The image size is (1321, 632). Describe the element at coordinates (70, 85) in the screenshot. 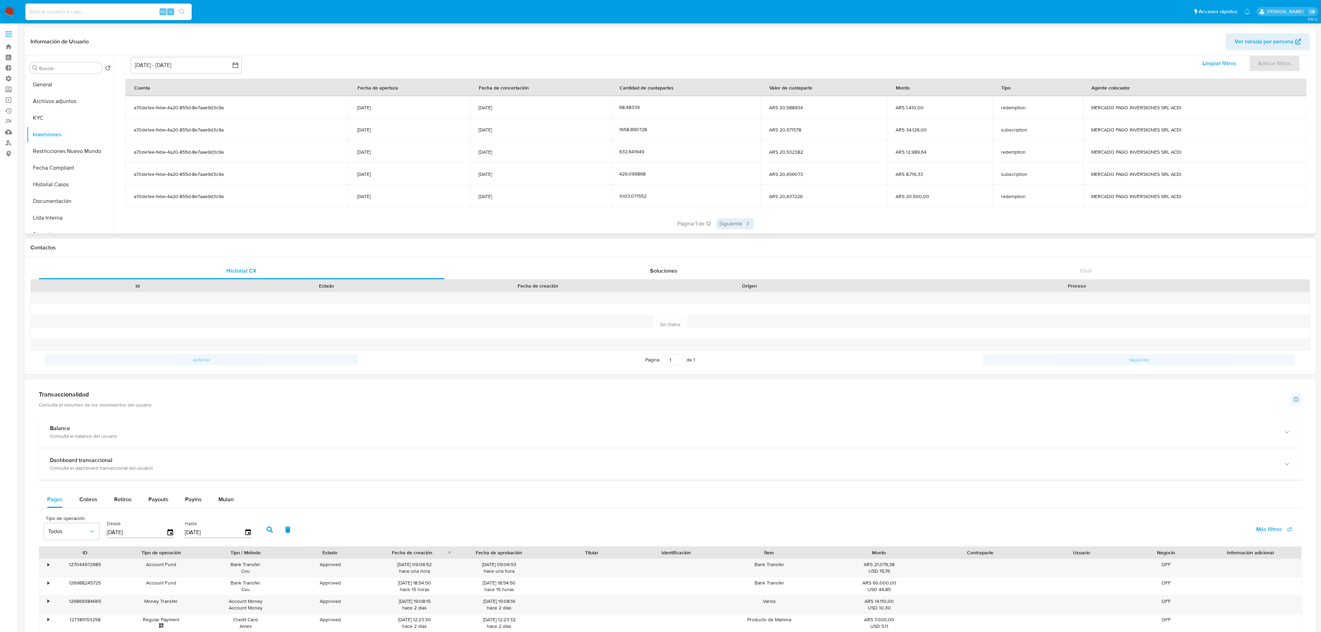

I see `button: General` at that location.